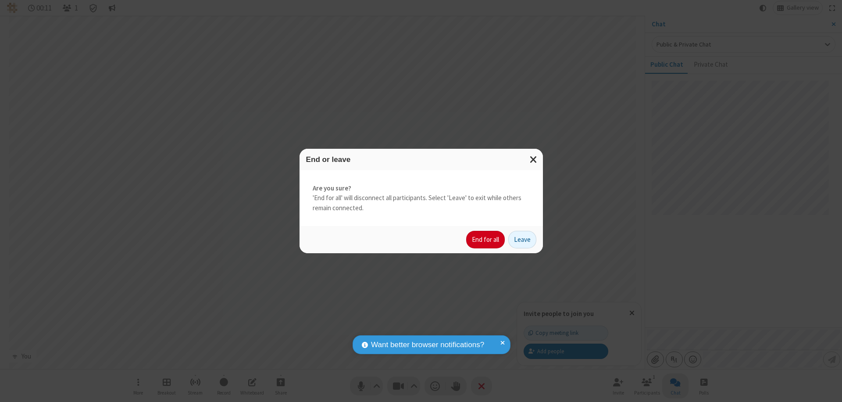 This screenshot has height=402, width=842. Describe the element at coordinates (421, 198) in the screenshot. I see `div: 'End for all' will disconnect all participants. Select 'Leave' to exit while others remain connec...` at that location.